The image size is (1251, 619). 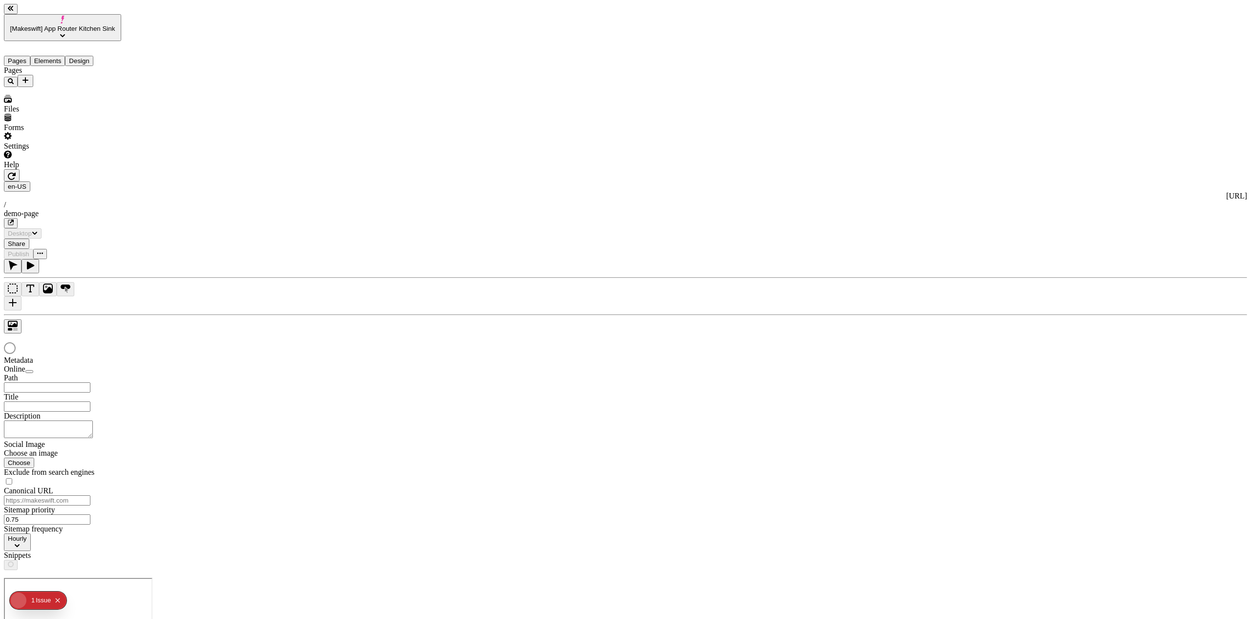 What do you see at coordinates (22, 233) in the screenshot?
I see `button: Desktop` at bounding box center [22, 233].